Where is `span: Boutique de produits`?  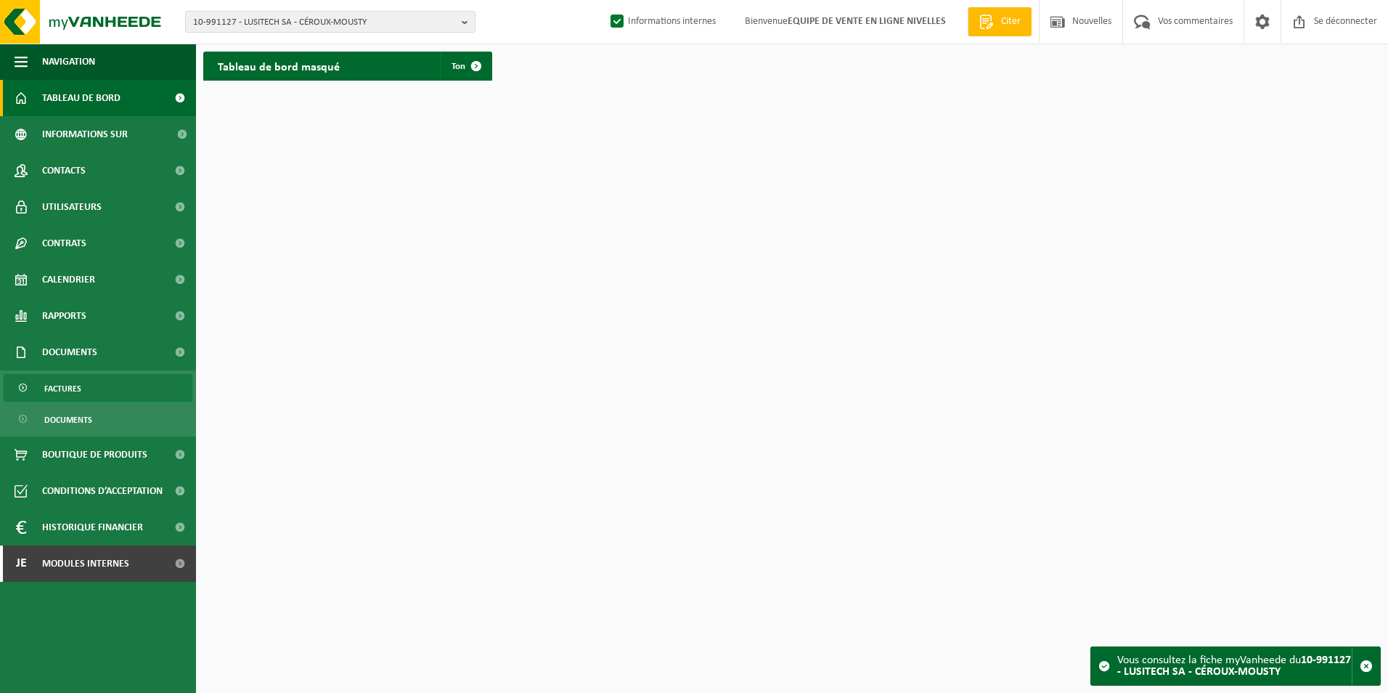 span: Boutique de produits is located at coordinates (94, 454).